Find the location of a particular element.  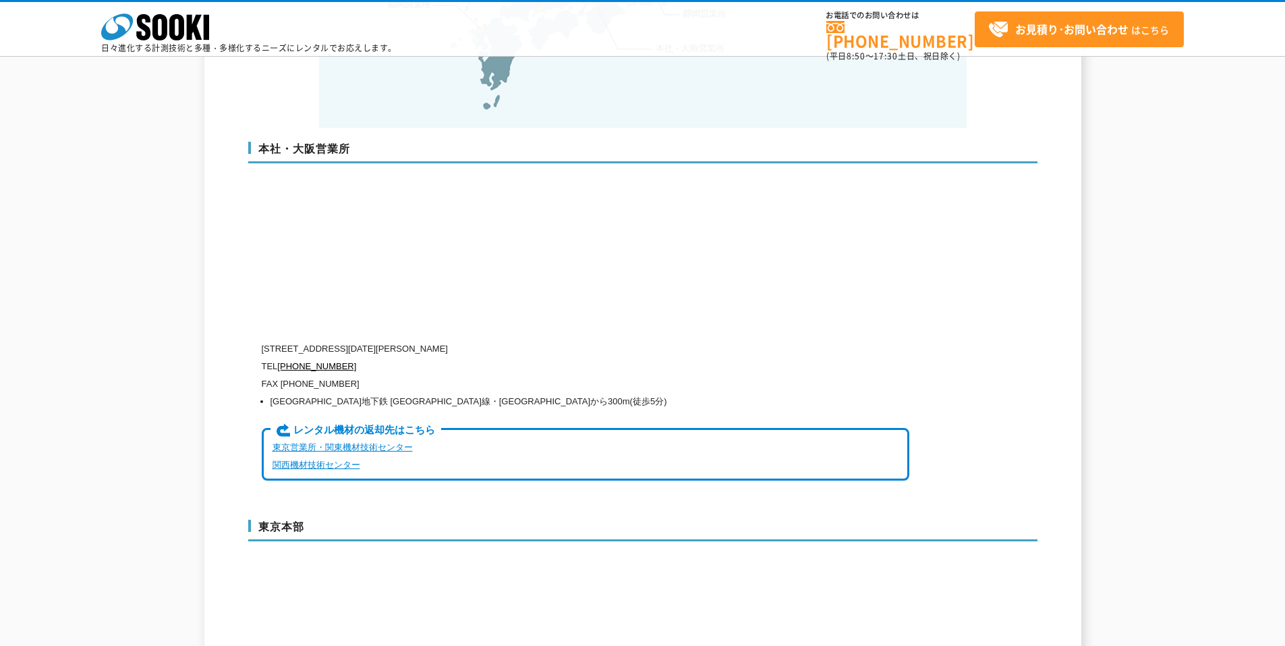

a: 東京営業所・関東機材技術センター is located at coordinates (343, 447).